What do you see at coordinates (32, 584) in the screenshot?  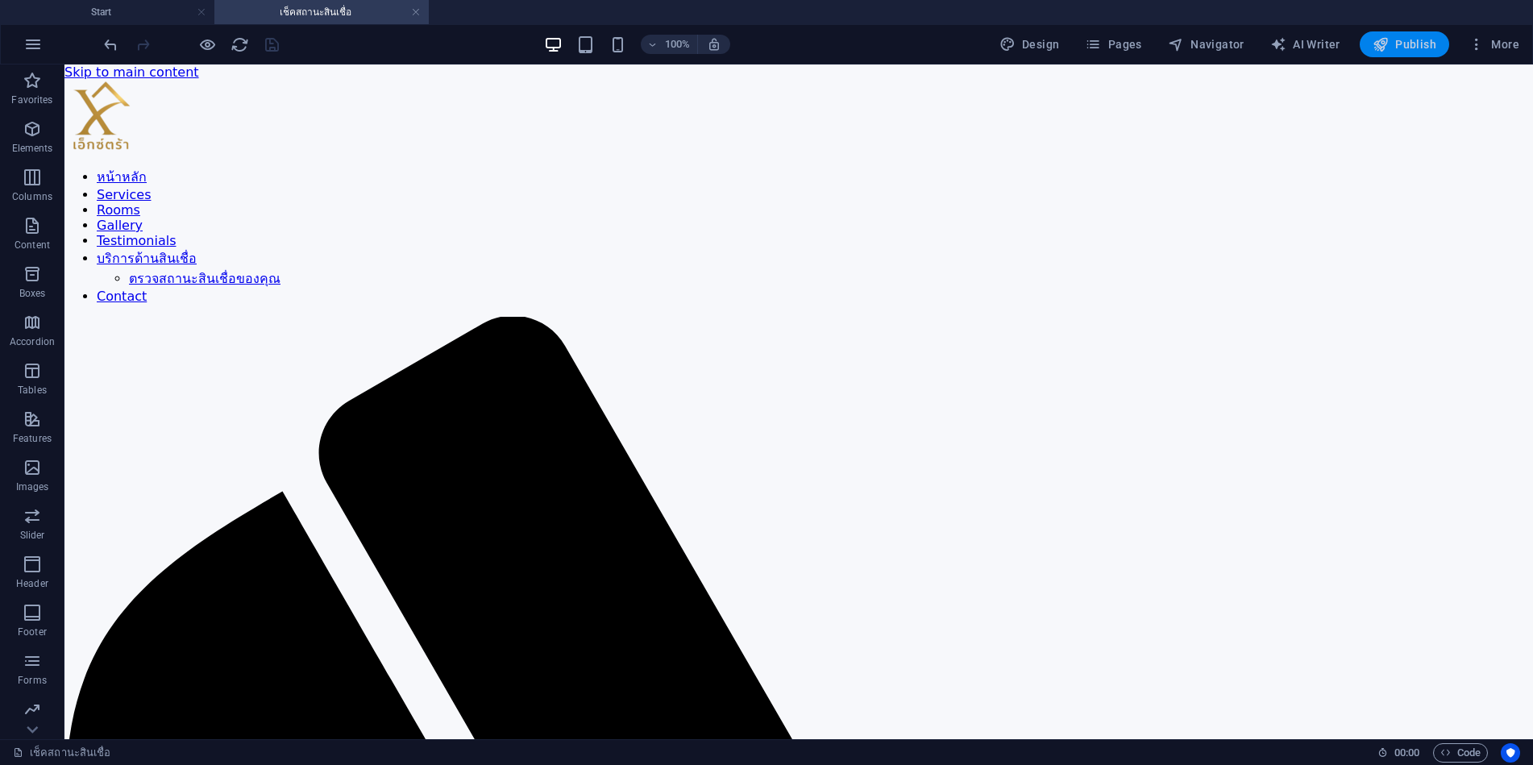 I see `p: Header` at bounding box center [32, 584].